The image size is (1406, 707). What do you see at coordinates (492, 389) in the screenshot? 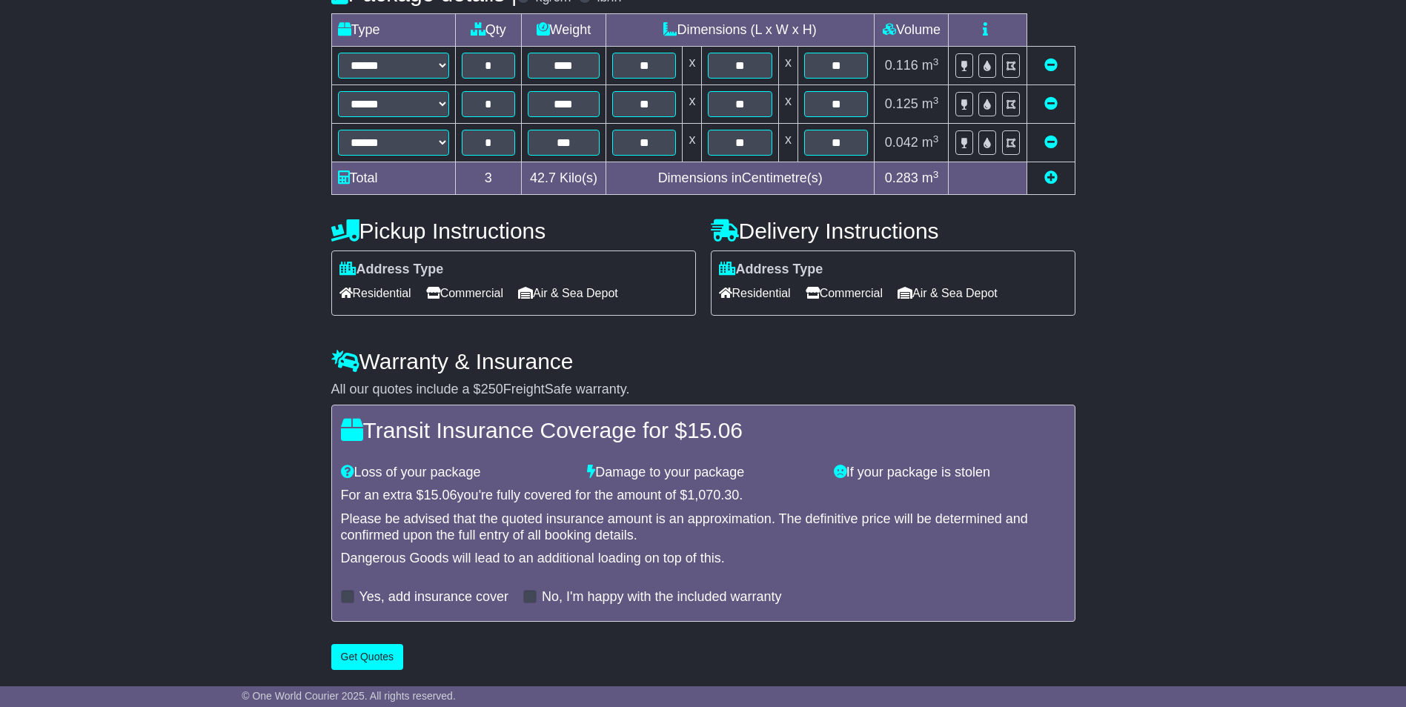
I see `span: 250` at bounding box center [492, 389].